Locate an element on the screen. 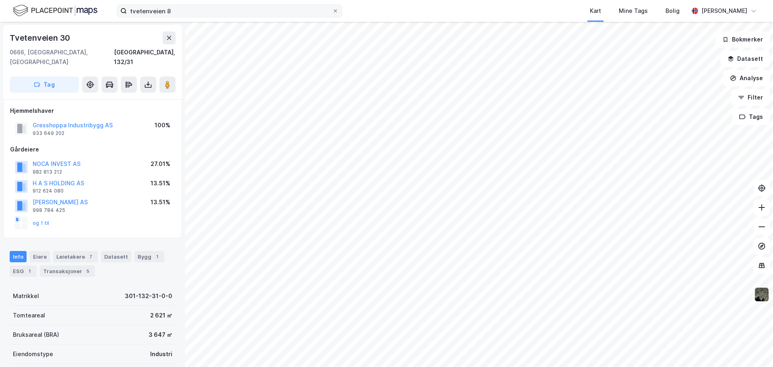 The width and height of the screenshot is (773, 367). div: 933 649 202 is located at coordinates (48, 133).